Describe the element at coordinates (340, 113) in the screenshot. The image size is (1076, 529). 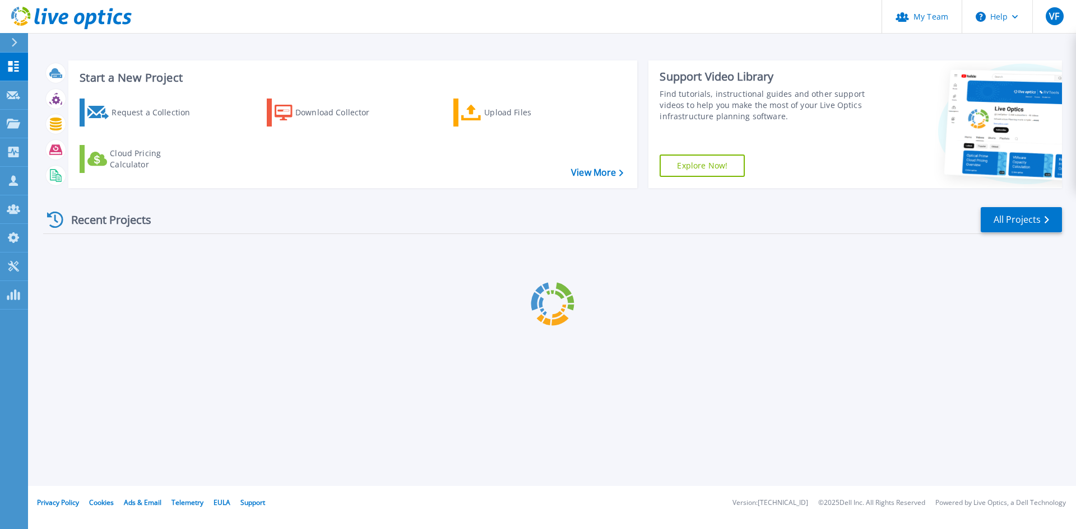
I see `div: Download Collector` at that location.